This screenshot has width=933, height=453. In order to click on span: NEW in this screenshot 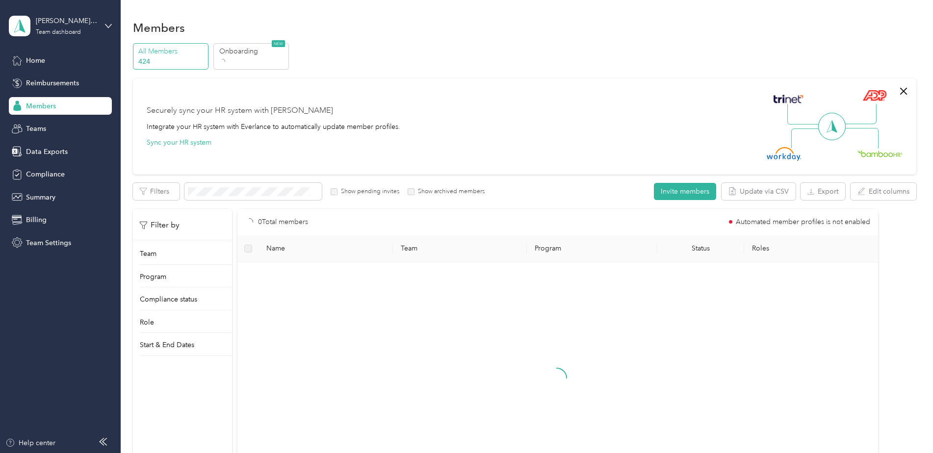, I will do `click(278, 44)`.